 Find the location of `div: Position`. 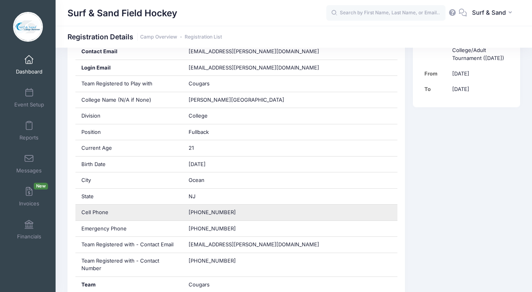

div: Position is located at coordinates (129, 132).